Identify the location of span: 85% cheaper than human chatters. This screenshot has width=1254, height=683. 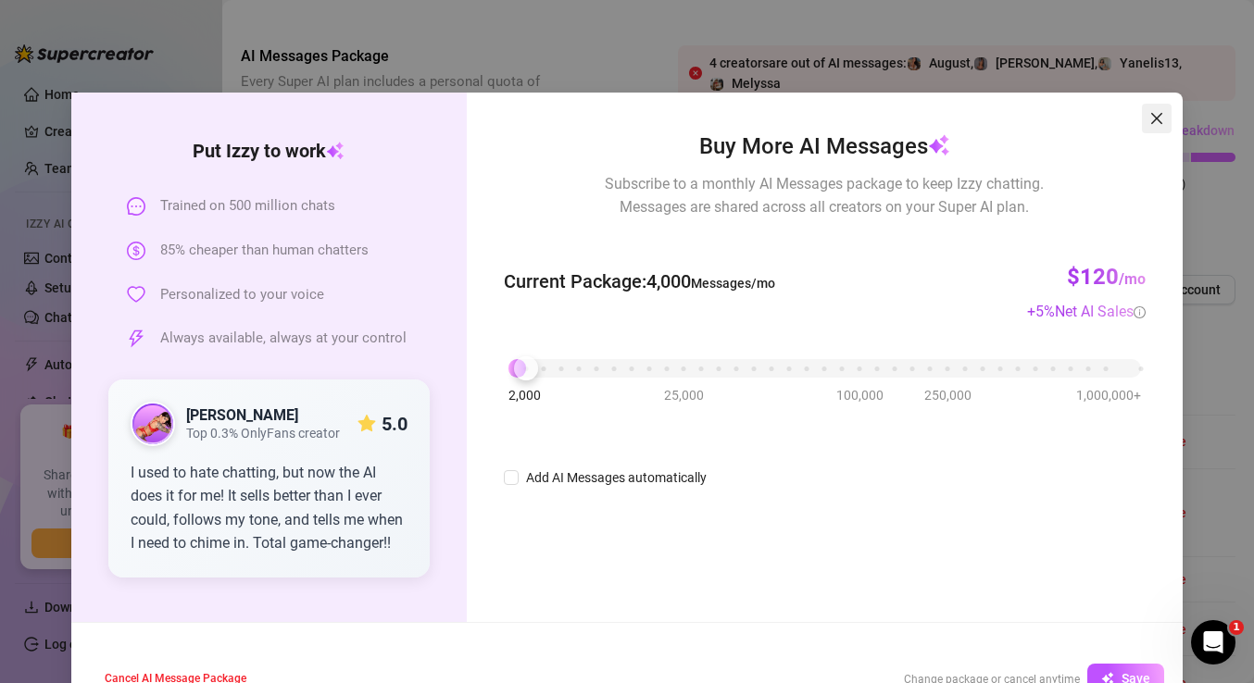
(264, 251).